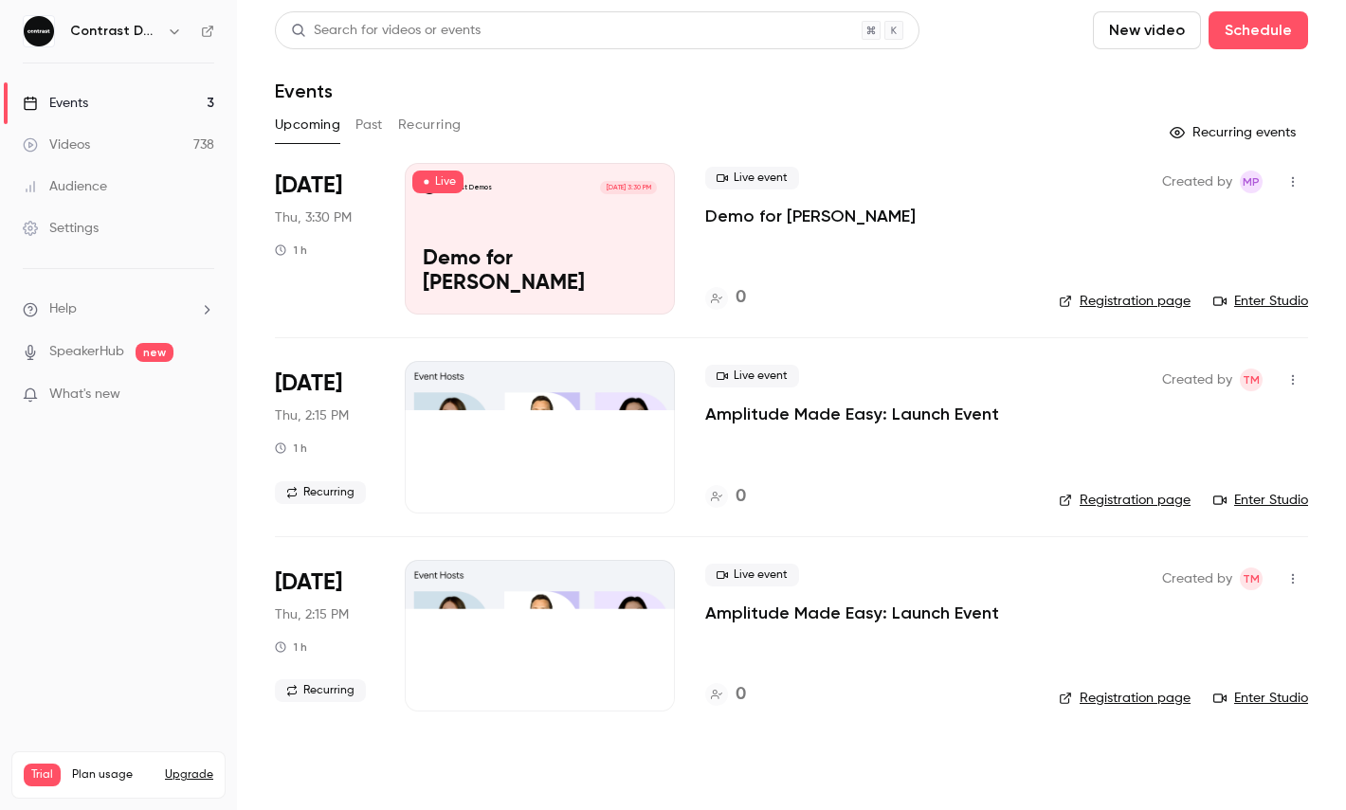 The width and height of the screenshot is (1346, 810). What do you see at coordinates (84, 394) in the screenshot?
I see `span: What's new` at bounding box center [84, 394].